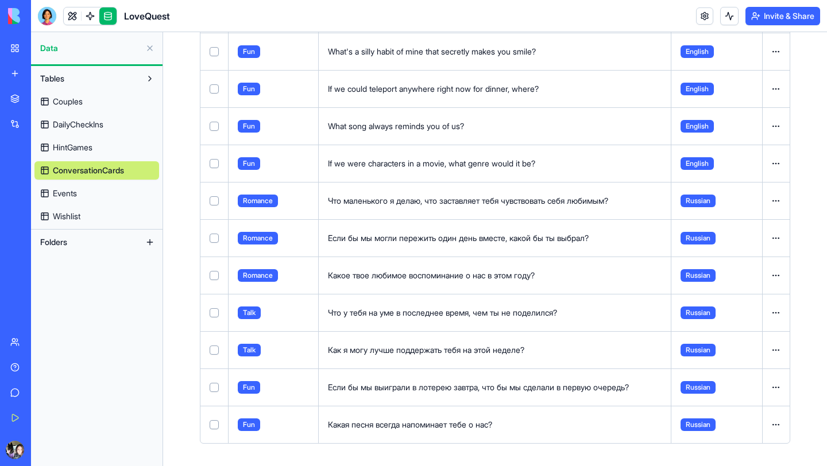 The width and height of the screenshot is (827, 466). What do you see at coordinates (65, 194) in the screenshot?
I see `span: Events` at bounding box center [65, 194].